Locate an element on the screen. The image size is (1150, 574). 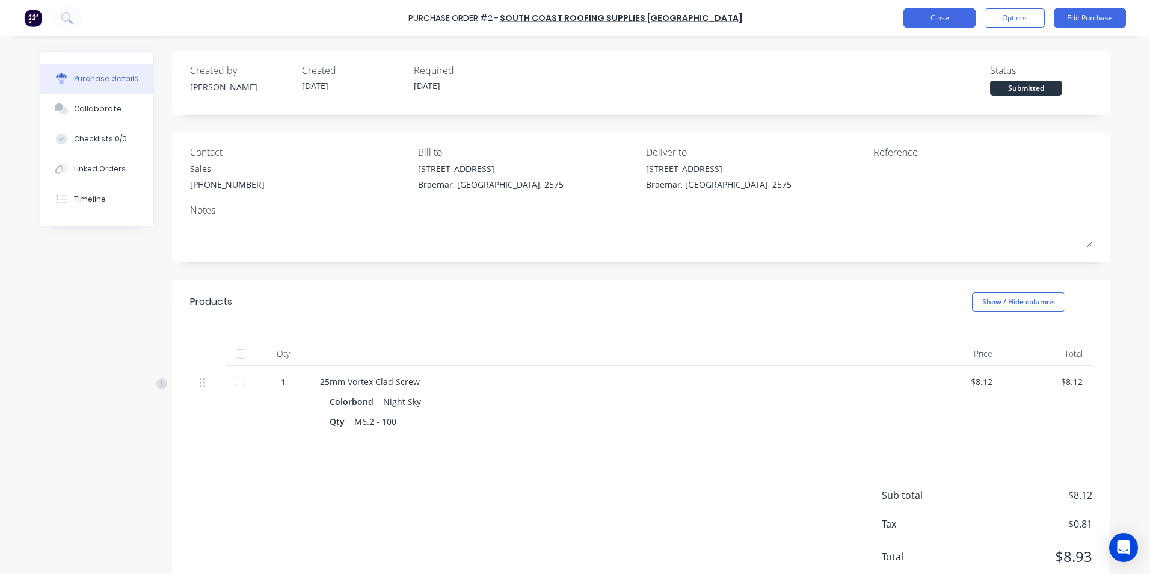
div: 1 is located at coordinates (283, 381).